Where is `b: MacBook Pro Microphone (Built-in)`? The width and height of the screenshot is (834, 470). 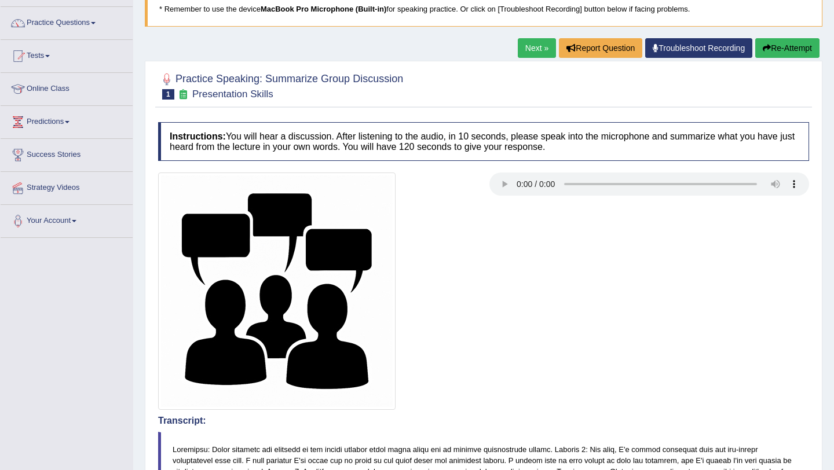 b: MacBook Pro Microphone (Built-in) is located at coordinates (323, 9).